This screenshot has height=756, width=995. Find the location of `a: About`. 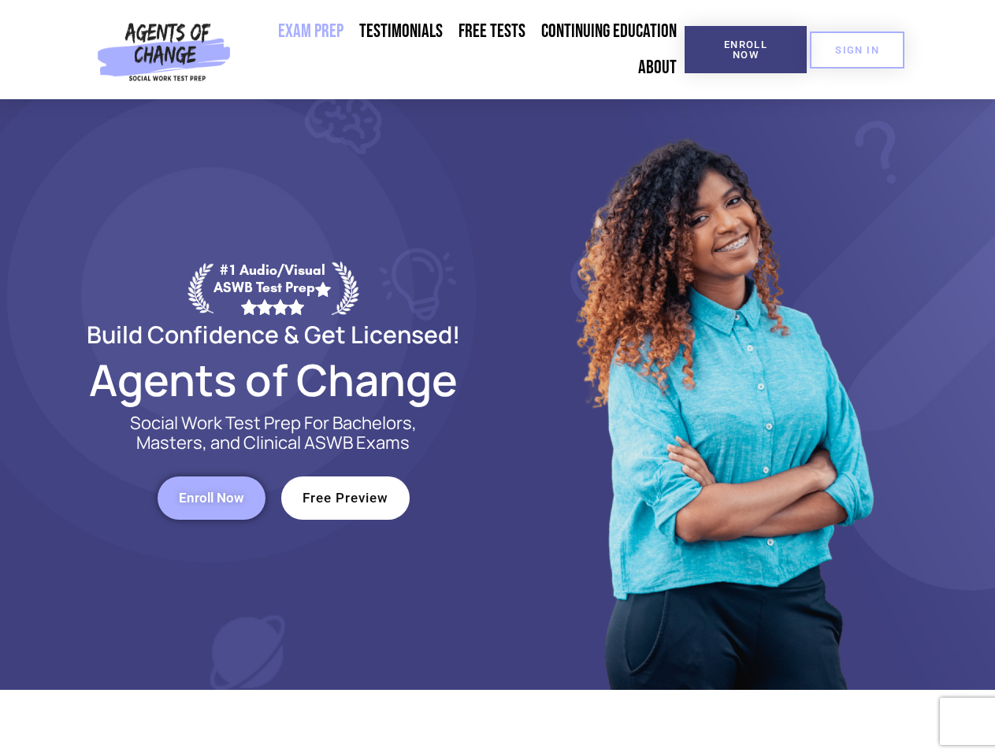

a: About is located at coordinates (657, 68).